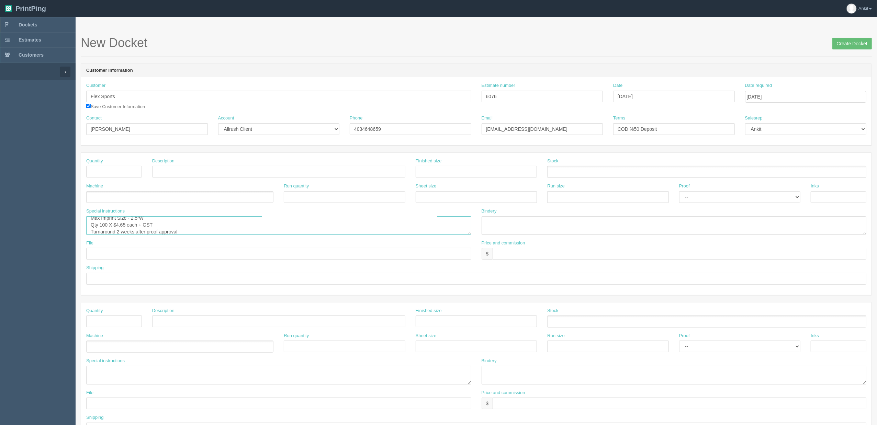  What do you see at coordinates (279, 97) in the screenshot?
I see `input: Enter customer name` at bounding box center [279, 97].